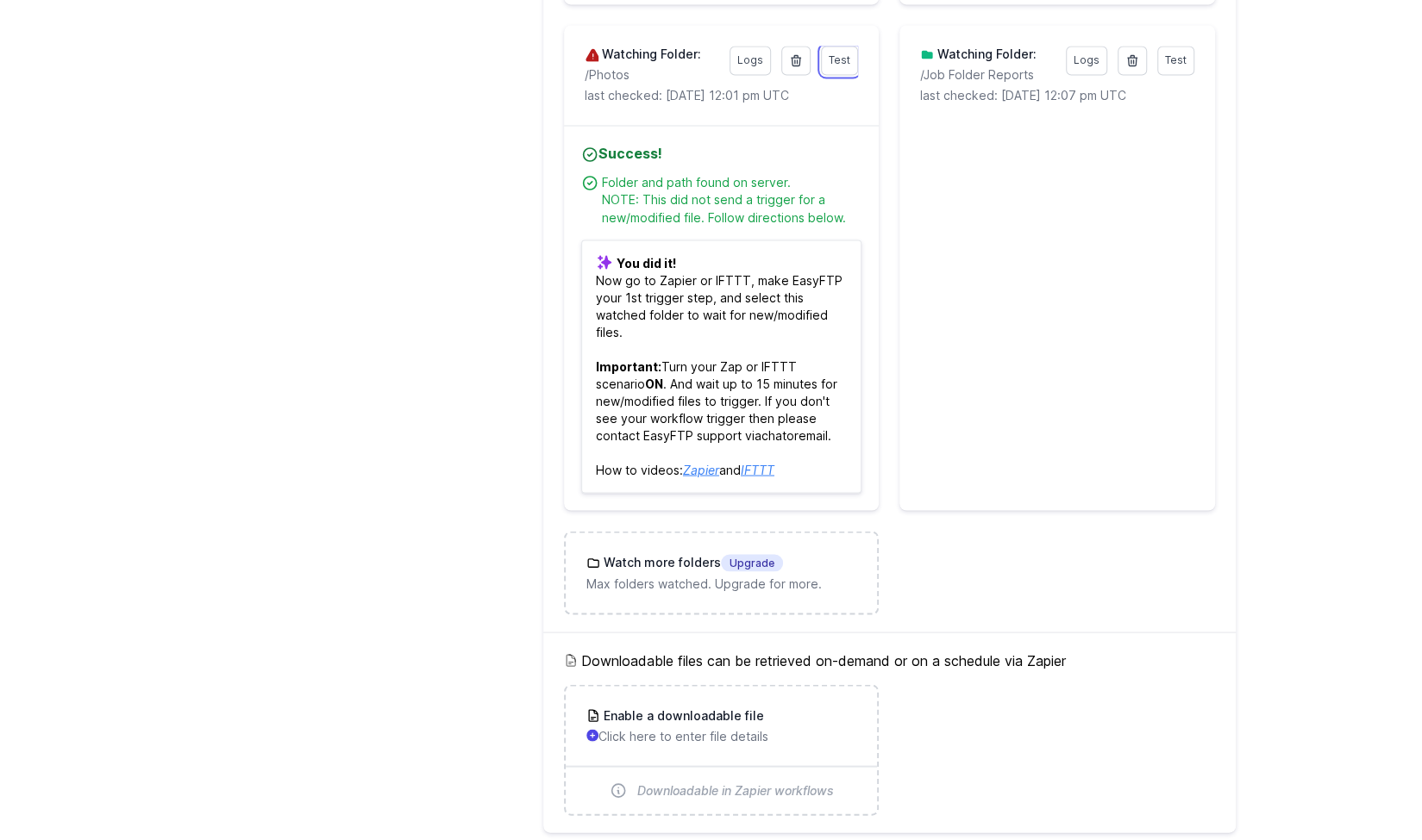 This screenshot has width=1422, height=840. What do you see at coordinates (692, 562) in the screenshot?
I see `h3: Watch more folders` at bounding box center [692, 562].